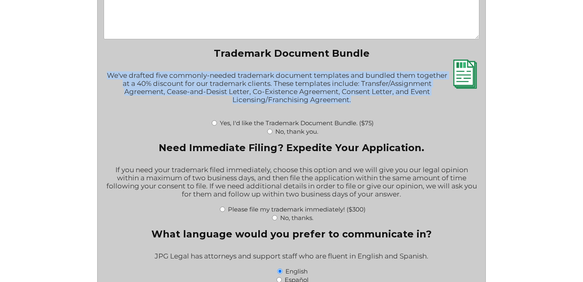 Image resolution: width=583 pixels, height=282 pixels. What do you see at coordinates (465, 74) in the screenshot?
I see `img: Trademark Document Bundle` at bounding box center [465, 74].